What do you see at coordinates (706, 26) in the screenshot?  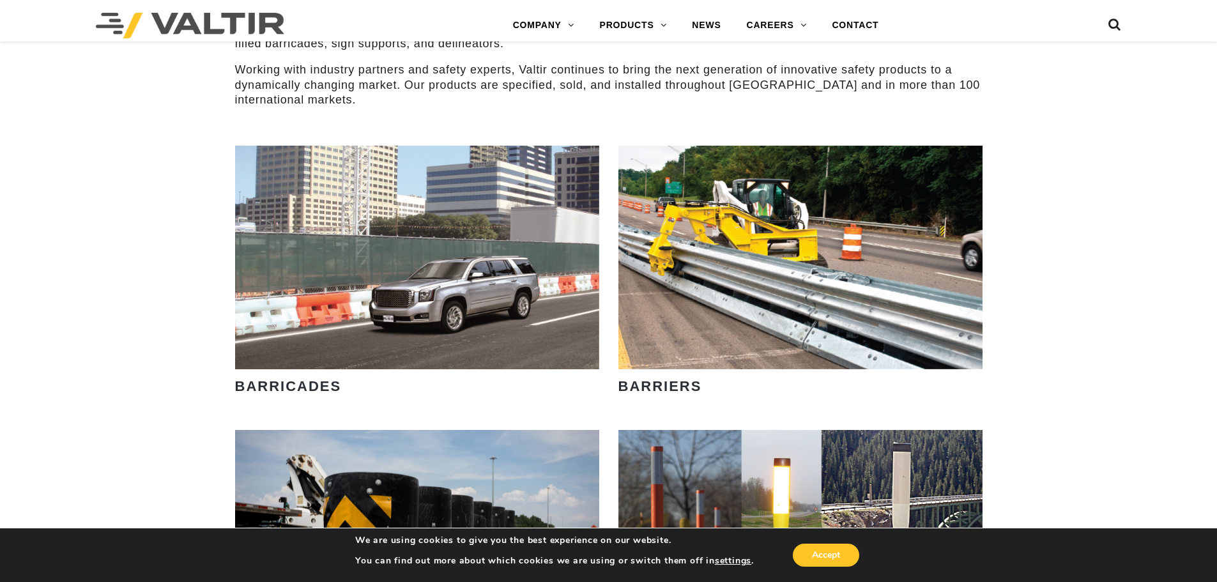 I see `a: NEWS` at bounding box center [706, 26].